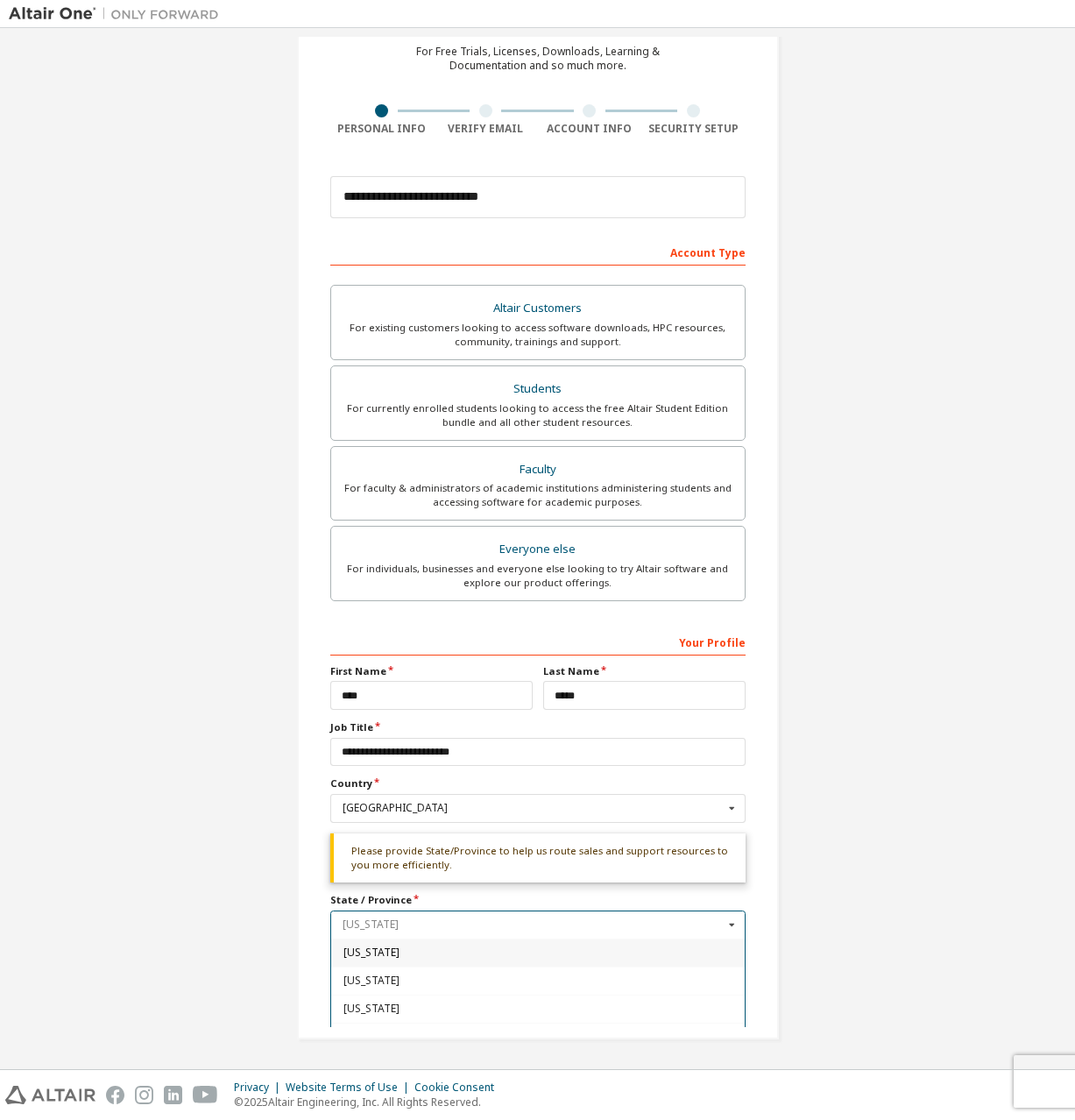 The image size is (1075, 1120). Describe the element at coordinates (369, 1102) in the screenshot. I see `p: © 2025 Altair Engineering, Inc. All Rights Reserved.` at that location.